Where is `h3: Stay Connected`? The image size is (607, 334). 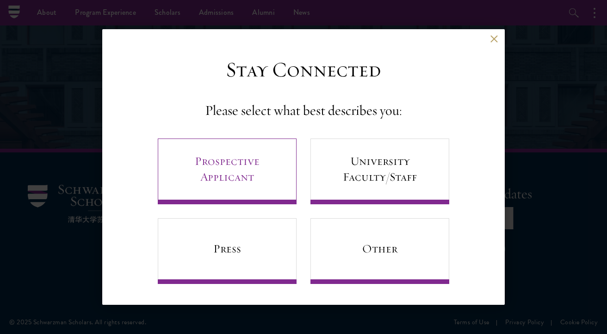 h3: Stay Connected is located at coordinates (304, 70).